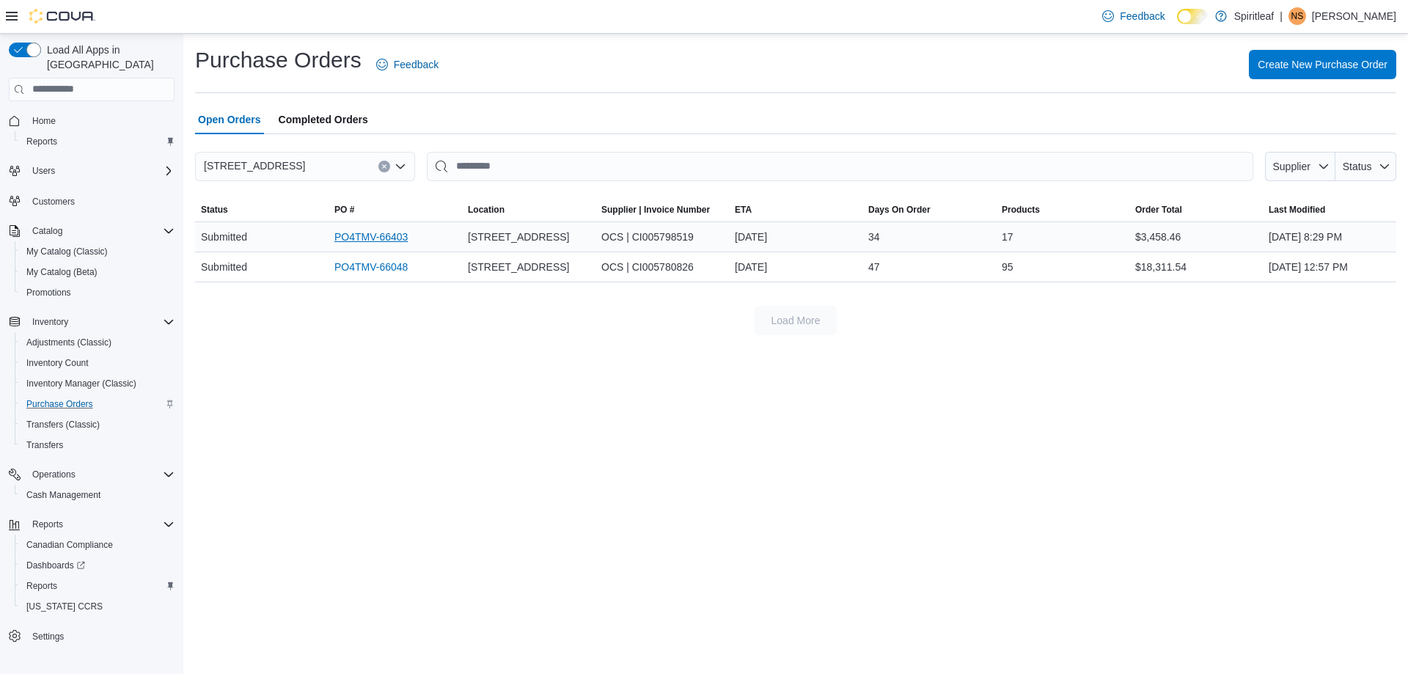 Image resolution: width=1408 pixels, height=674 pixels. What do you see at coordinates (98, 363) in the screenshot?
I see `button: Inventory Count` at bounding box center [98, 363].